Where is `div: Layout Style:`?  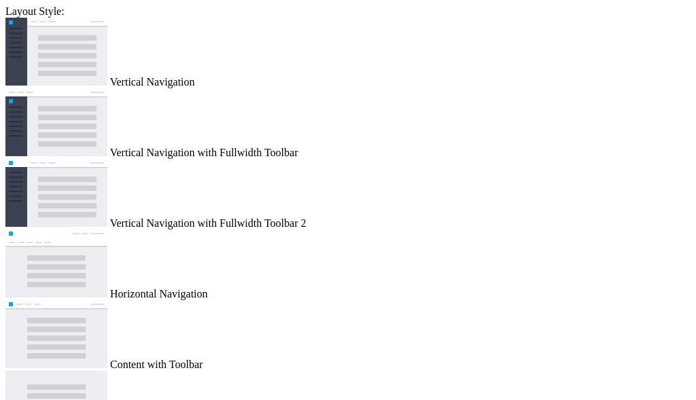
div: Layout Style: is located at coordinates (348, 12).